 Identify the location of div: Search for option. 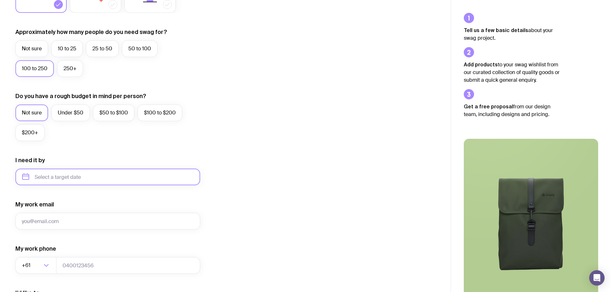
(36, 265).